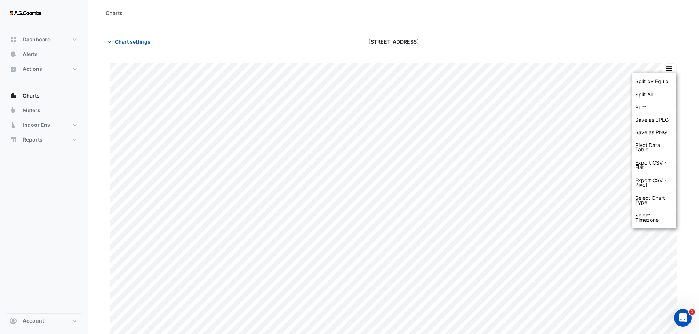  What do you see at coordinates (44, 140) in the screenshot?
I see `button: Reports` at bounding box center [44, 140].